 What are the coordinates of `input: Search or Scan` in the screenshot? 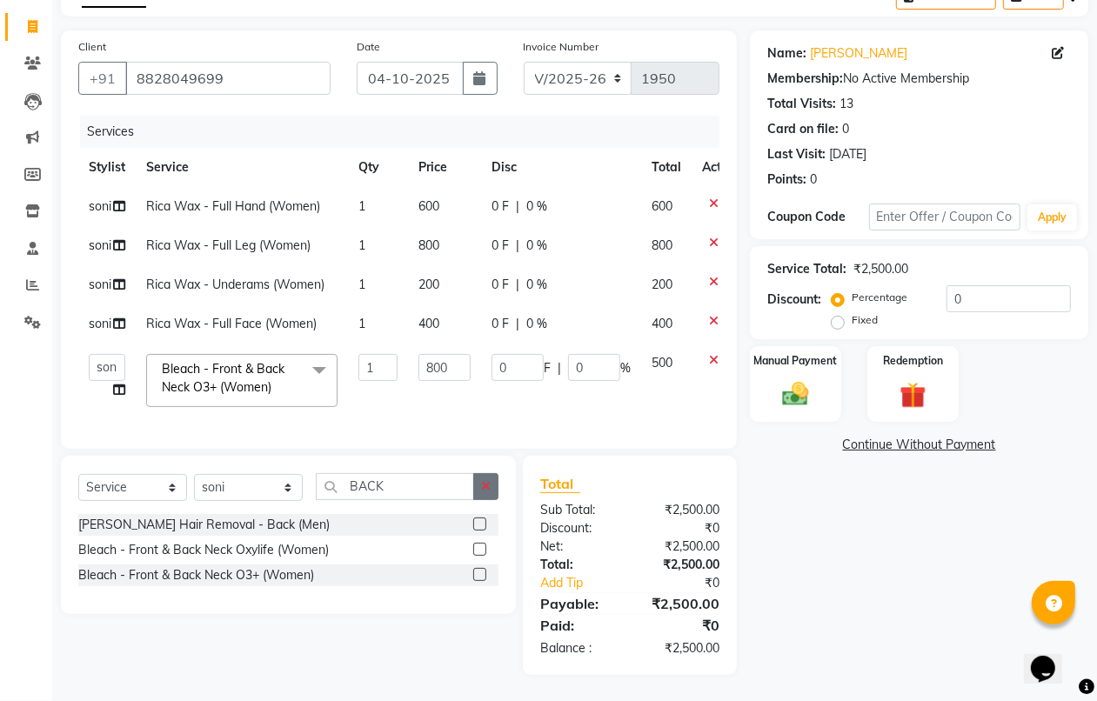 It's located at (395, 486).